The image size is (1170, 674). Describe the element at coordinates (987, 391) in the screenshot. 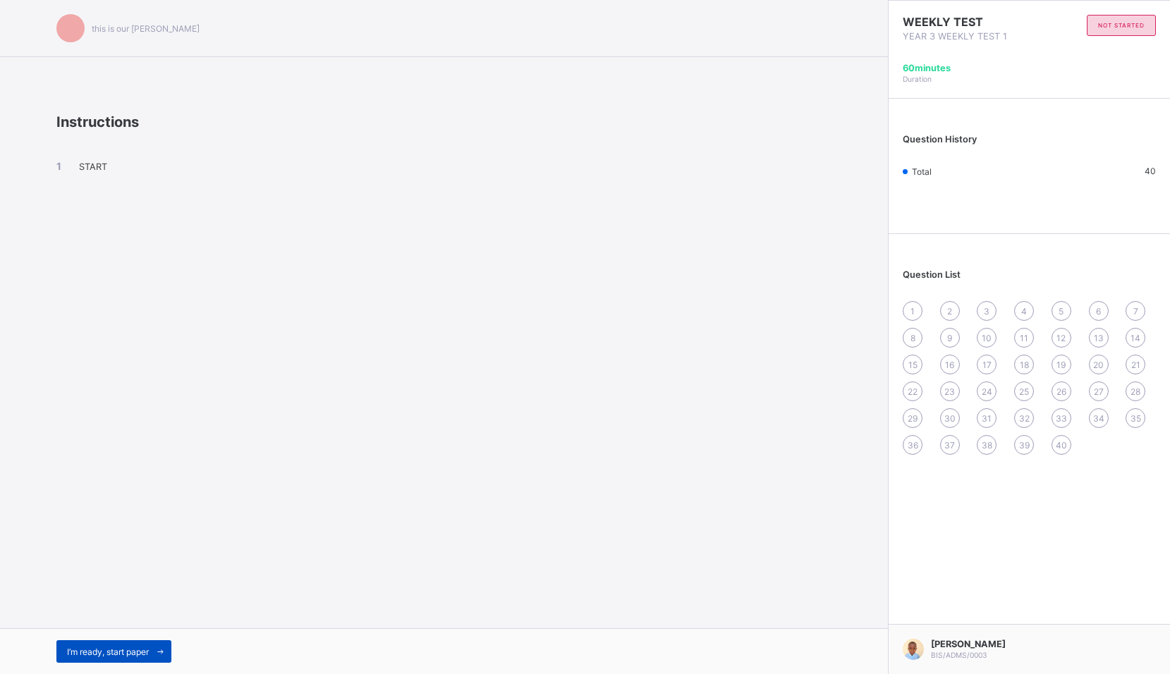

I see `span: 24` at that location.